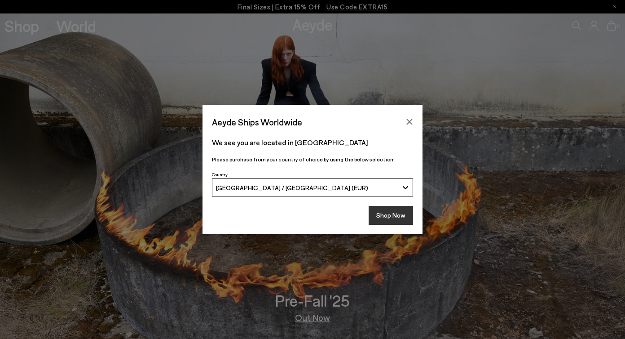 This screenshot has width=625, height=339. What do you see at coordinates (257, 122) in the screenshot?
I see `span: Aeyde Ships Worldwide` at bounding box center [257, 122].